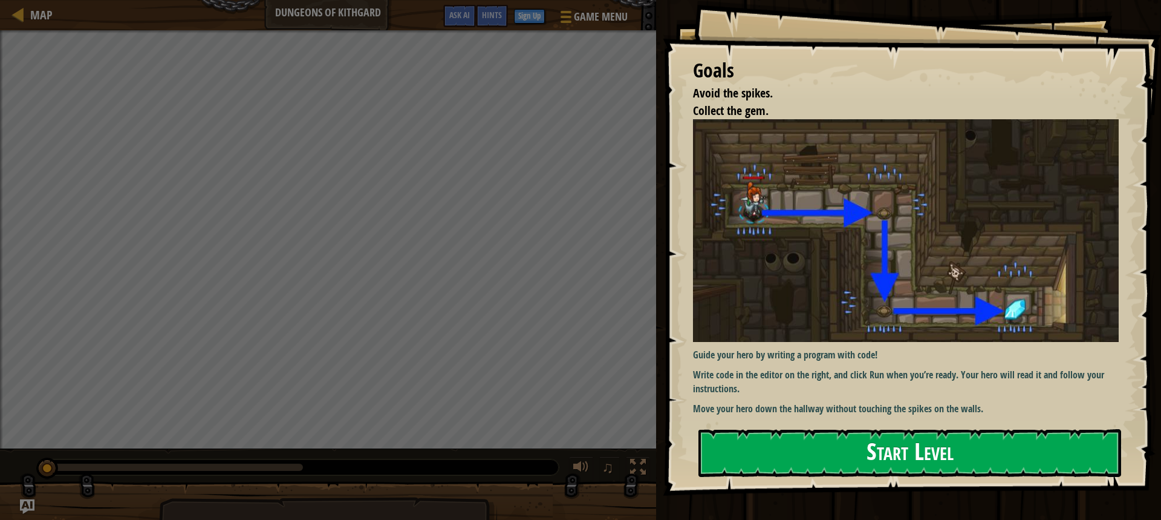  Describe the element at coordinates (897, 93) in the screenshot. I see `li: Avoid the spikes.` at that location.